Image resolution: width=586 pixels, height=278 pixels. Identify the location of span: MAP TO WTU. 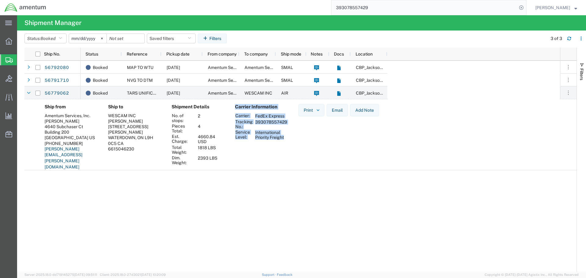
(140, 67).